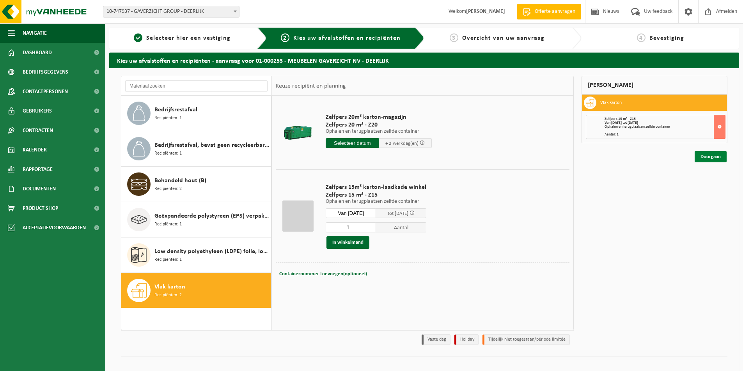 The height and width of the screenshot is (371, 743). What do you see at coordinates (641, 38) in the screenshot?
I see `span: 4` at bounding box center [641, 38].